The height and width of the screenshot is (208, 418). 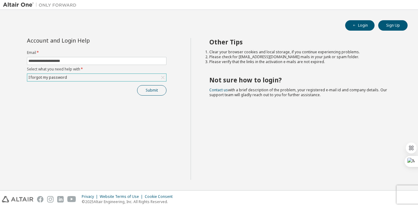 What do you see at coordinates (360, 25) in the screenshot?
I see `button: Login` at bounding box center [360, 25].